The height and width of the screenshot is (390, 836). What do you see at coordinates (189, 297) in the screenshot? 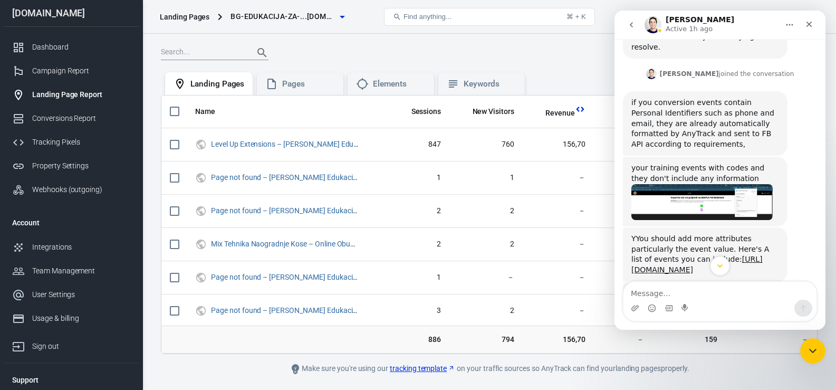
I see `button: Send a message…` at bounding box center [189, 297].